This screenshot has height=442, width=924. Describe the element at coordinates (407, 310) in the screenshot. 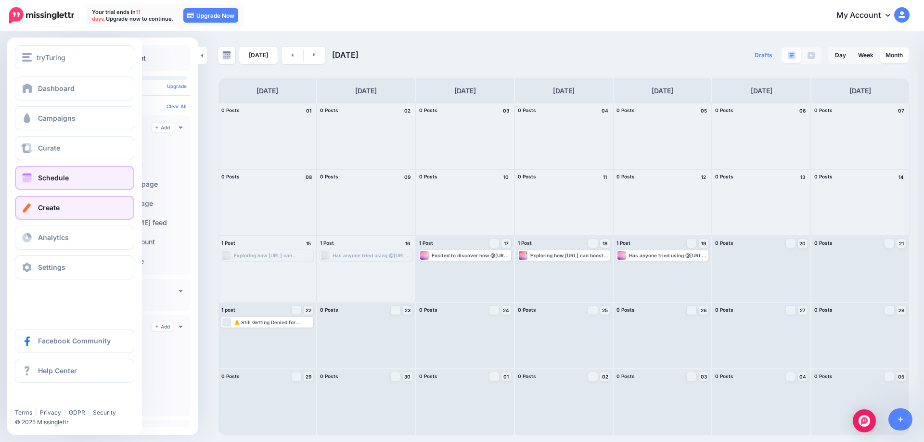

I see `a: 23` at that location.